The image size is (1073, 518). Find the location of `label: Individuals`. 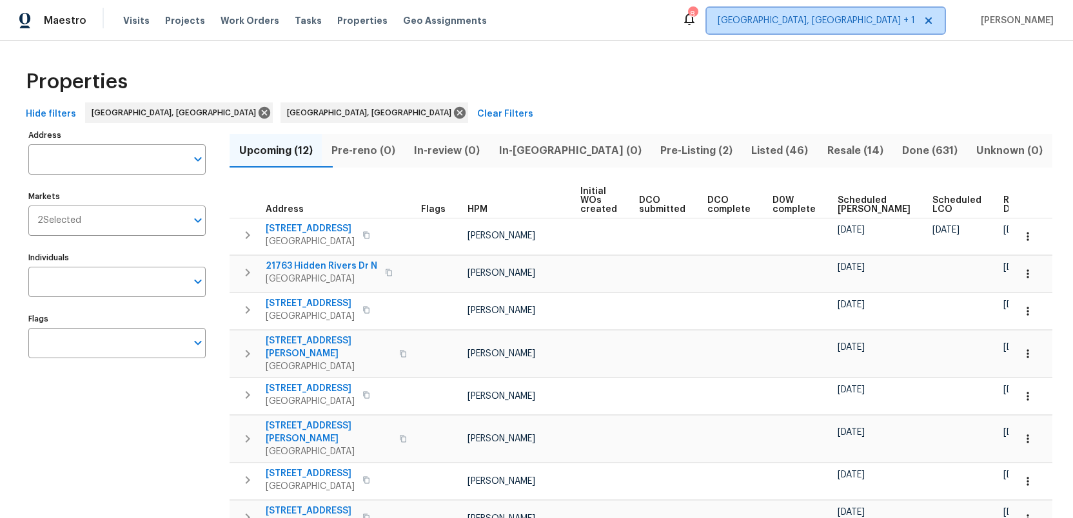

label: Individuals is located at coordinates (117, 258).